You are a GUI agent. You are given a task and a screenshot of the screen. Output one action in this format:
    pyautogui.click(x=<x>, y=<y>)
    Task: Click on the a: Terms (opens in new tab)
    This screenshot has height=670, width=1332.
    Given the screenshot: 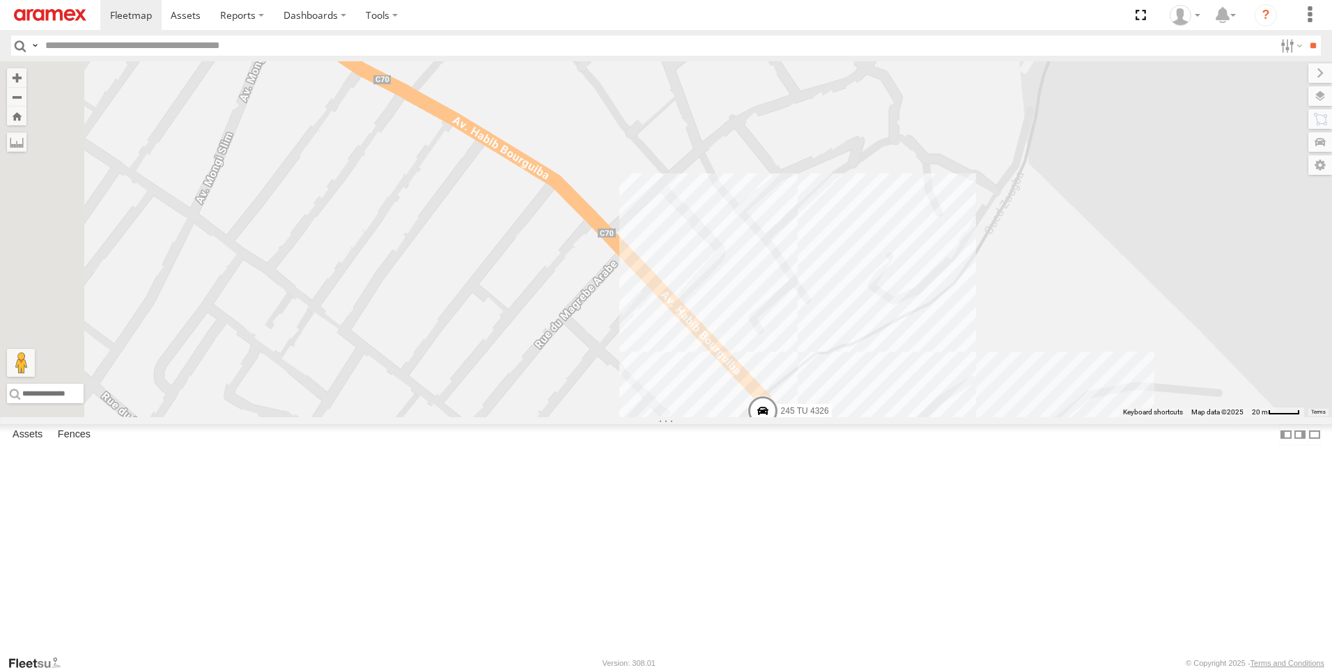 What is the action you would take?
    pyautogui.click(x=1318, y=413)
    